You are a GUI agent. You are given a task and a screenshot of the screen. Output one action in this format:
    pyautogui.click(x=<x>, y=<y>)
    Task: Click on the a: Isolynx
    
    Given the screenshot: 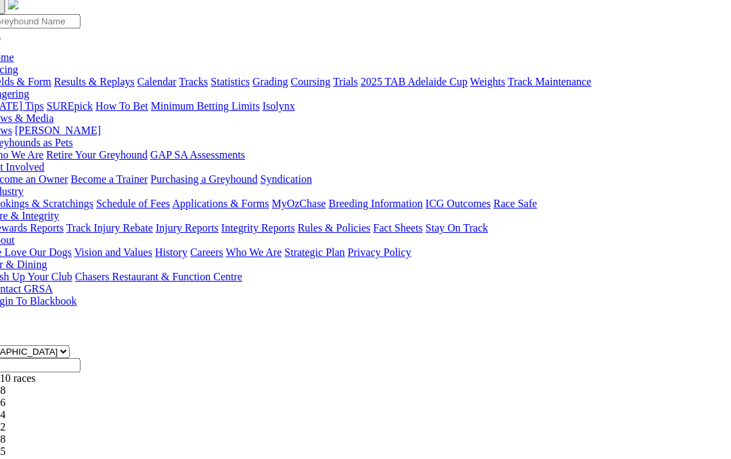 What is the action you would take?
    pyautogui.click(x=279, y=106)
    